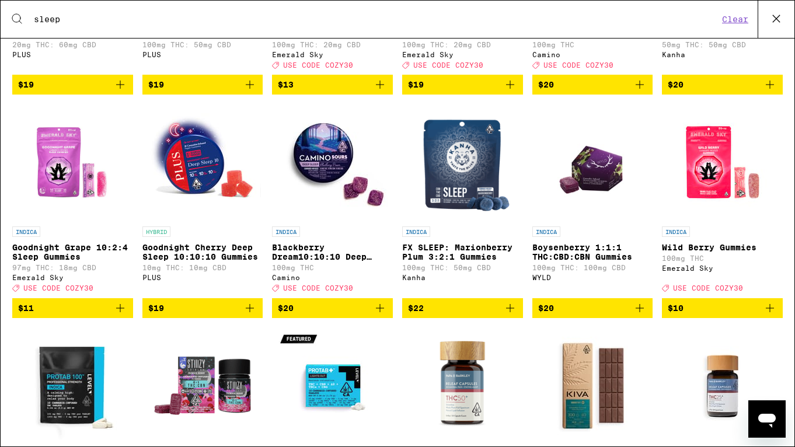 This screenshot has height=447, width=795. What do you see at coordinates (722, 247) in the screenshot?
I see `p: Wild Berry Gummies` at bounding box center [722, 247].